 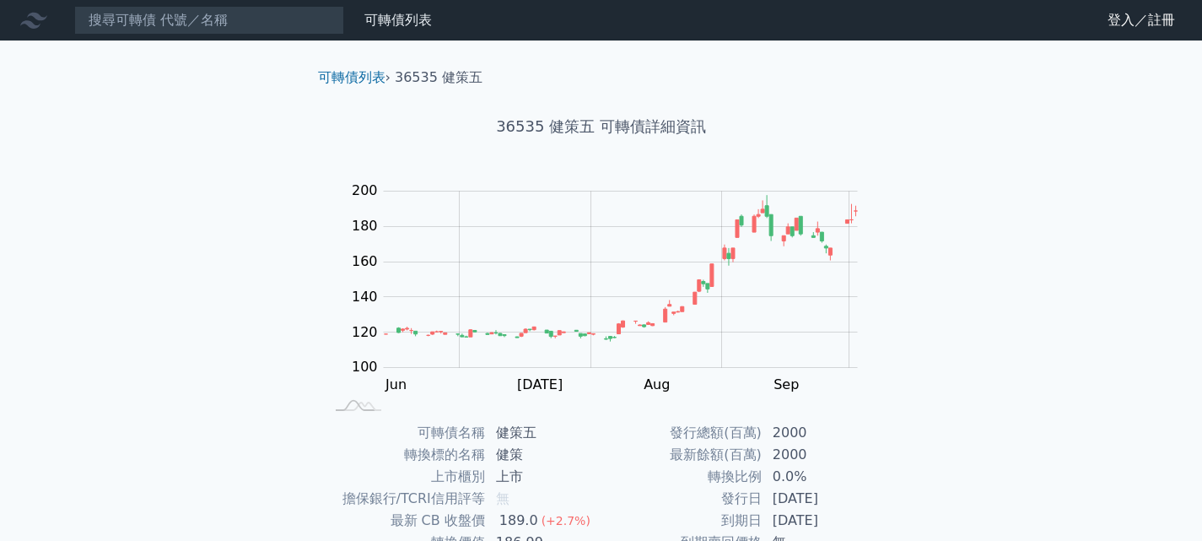 I want to click on td: 上市櫃別, so click(x=405, y=476).